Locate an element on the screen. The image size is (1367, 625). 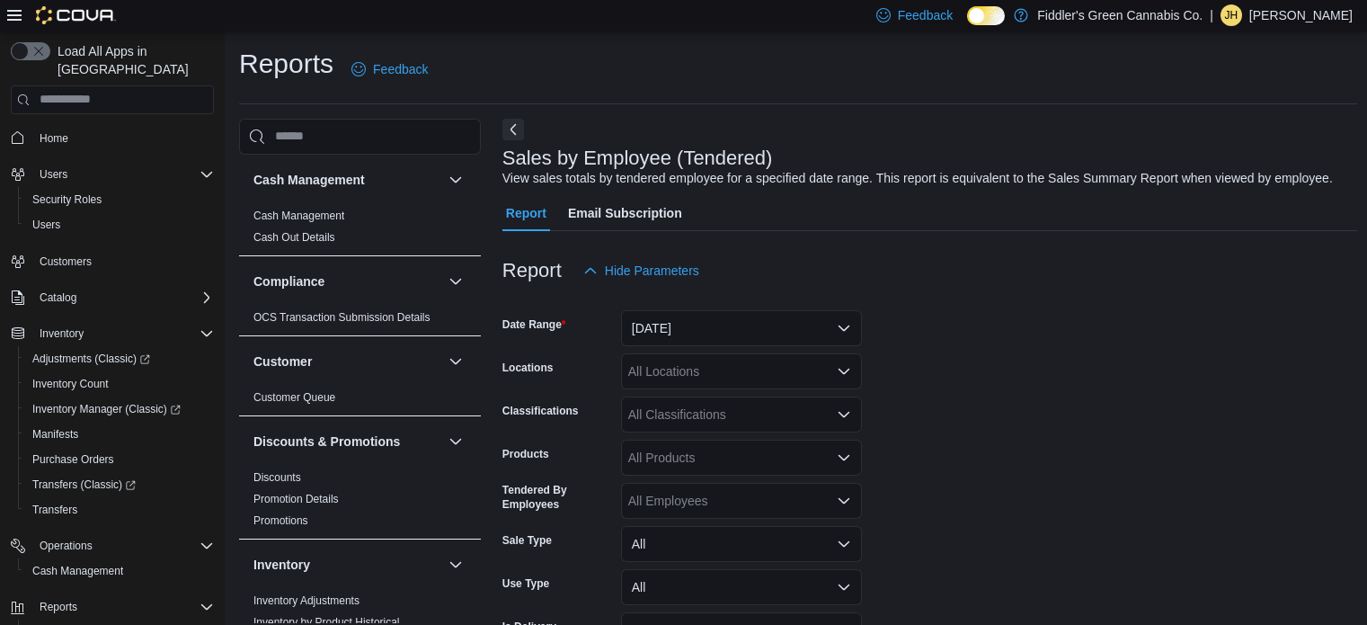
span: OCS Transaction Submission Details is located at coordinates (342, 317).